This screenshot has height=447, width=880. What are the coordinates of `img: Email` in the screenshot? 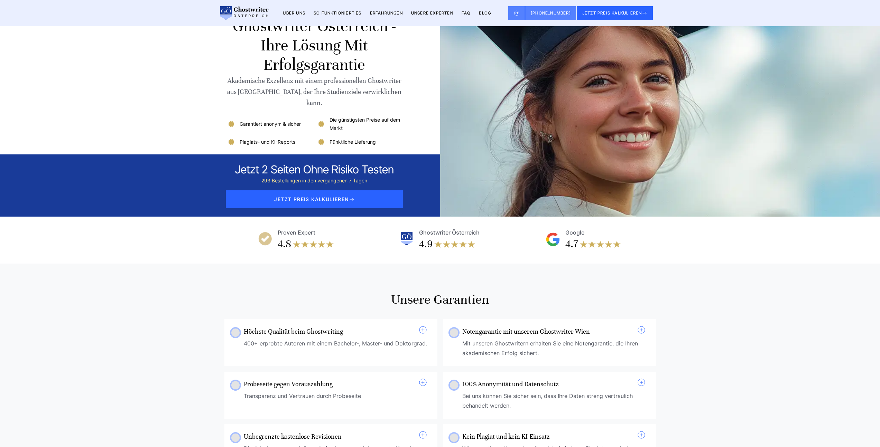 It's located at (517, 13).